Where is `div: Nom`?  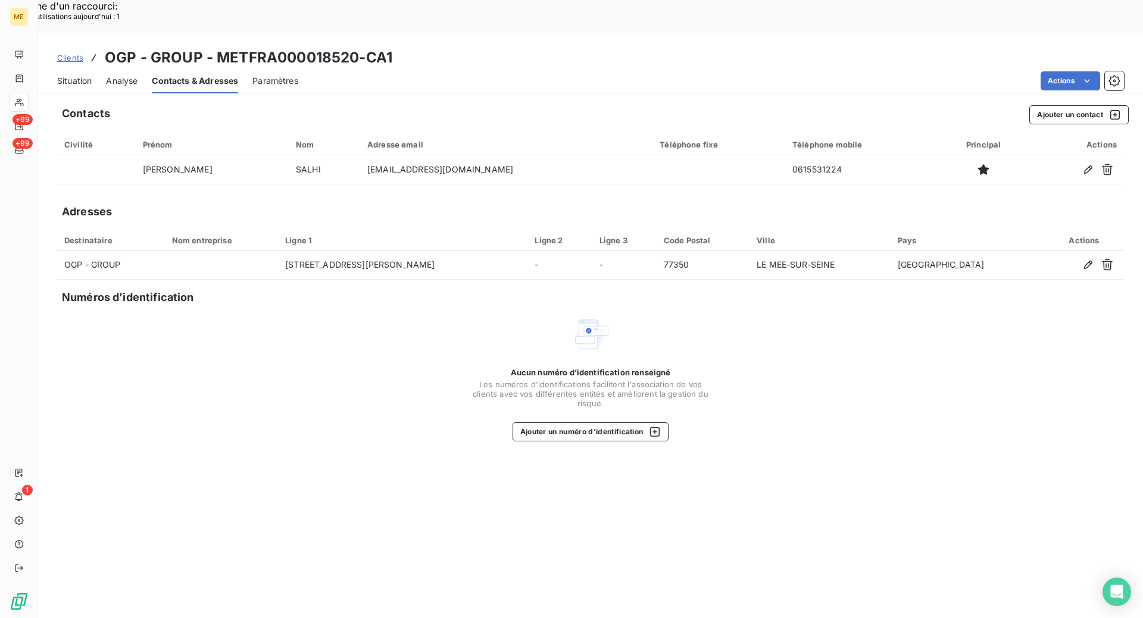 div: Nom is located at coordinates (324, 145).